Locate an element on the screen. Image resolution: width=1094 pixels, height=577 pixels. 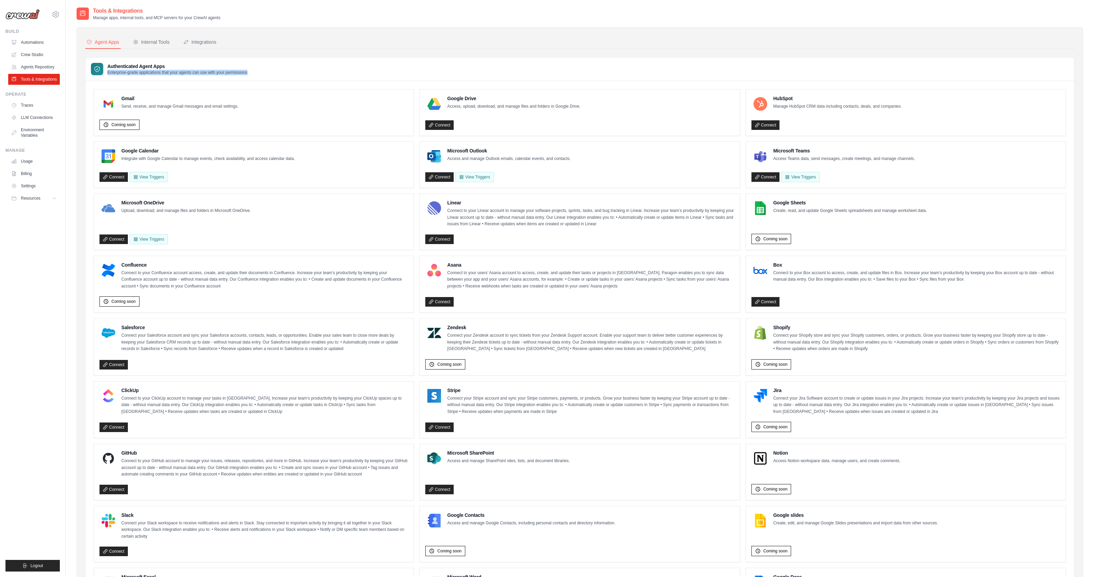
button: Logout is located at coordinates (32, 566).